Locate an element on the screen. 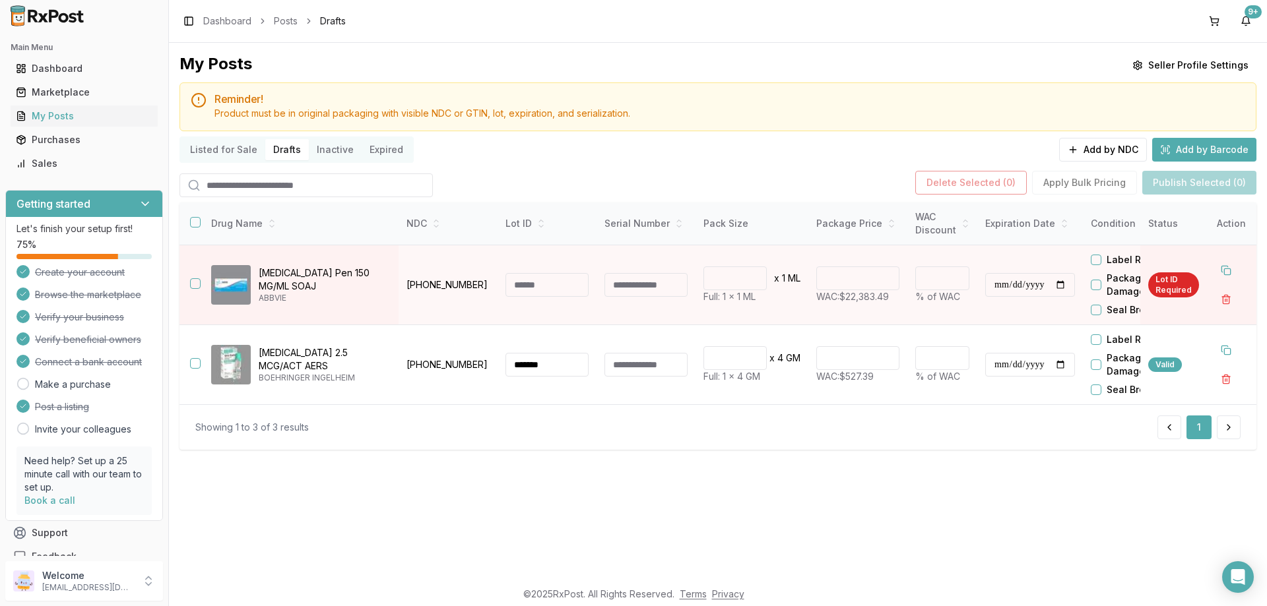  p: ABBVIE is located at coordinates (323, 298).